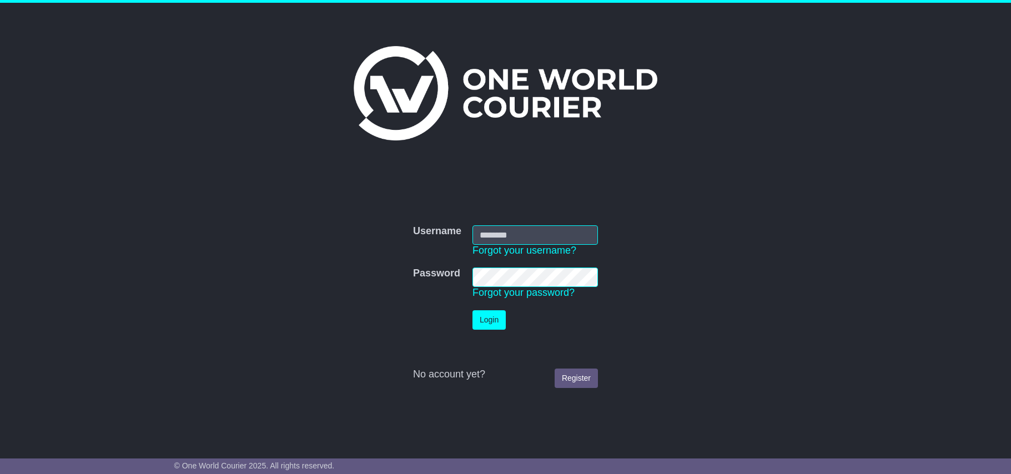 The width and height of the screenshot is (1011, 474). What do you see at coordinates (505, 375) in the screenshot?
I see `div: No account yet?` at bounding box center [505, 375].